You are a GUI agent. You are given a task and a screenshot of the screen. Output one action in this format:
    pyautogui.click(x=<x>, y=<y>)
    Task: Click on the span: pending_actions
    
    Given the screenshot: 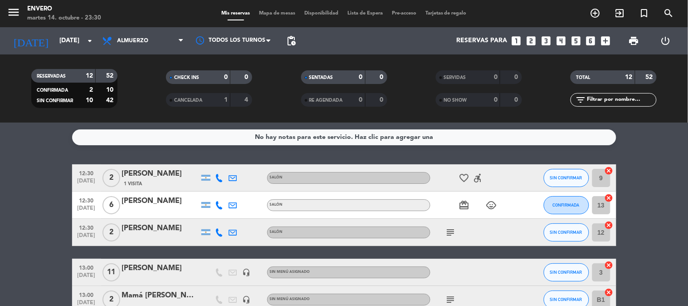 What is the action you would take?
    pyautogui.click(x=291, y=41)
    